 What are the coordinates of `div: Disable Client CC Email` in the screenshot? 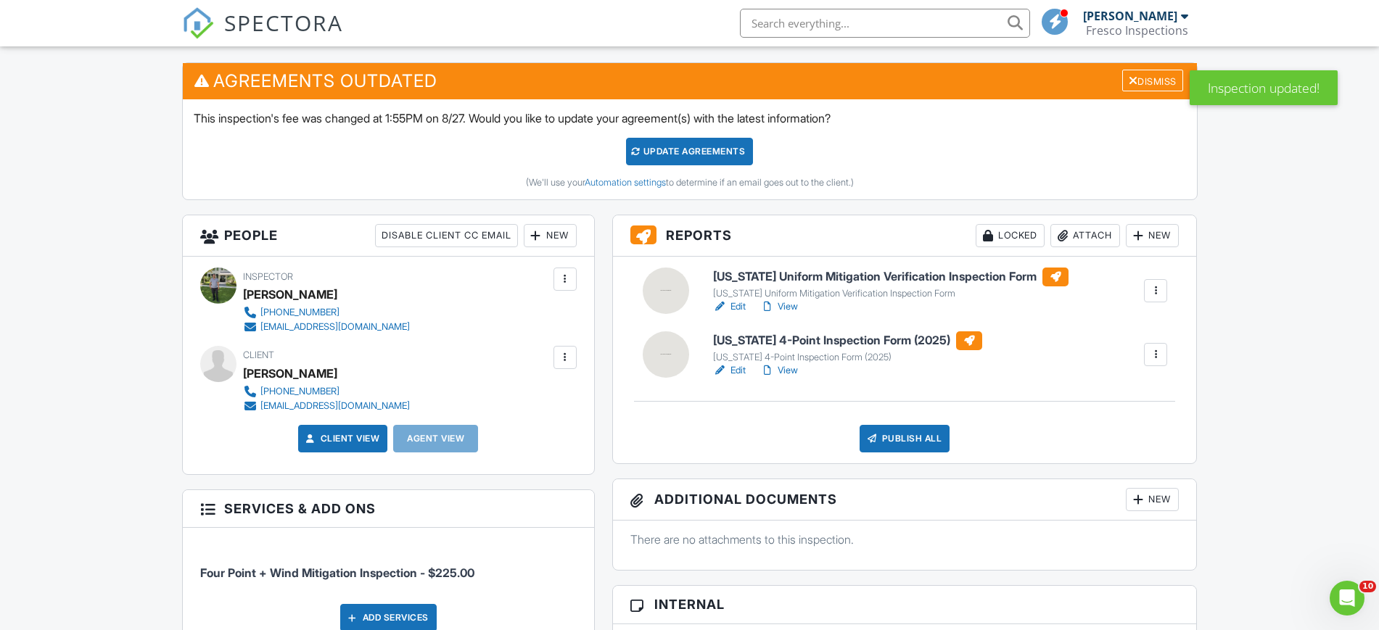 It's located at (446, 236).